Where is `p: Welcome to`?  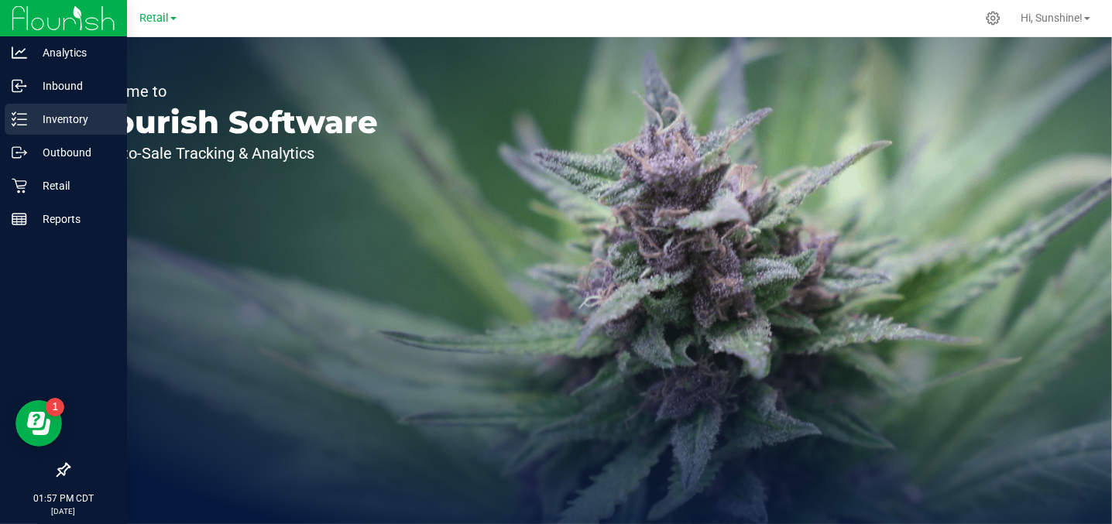
p: Welcome to is located at coordinates (231, 91).